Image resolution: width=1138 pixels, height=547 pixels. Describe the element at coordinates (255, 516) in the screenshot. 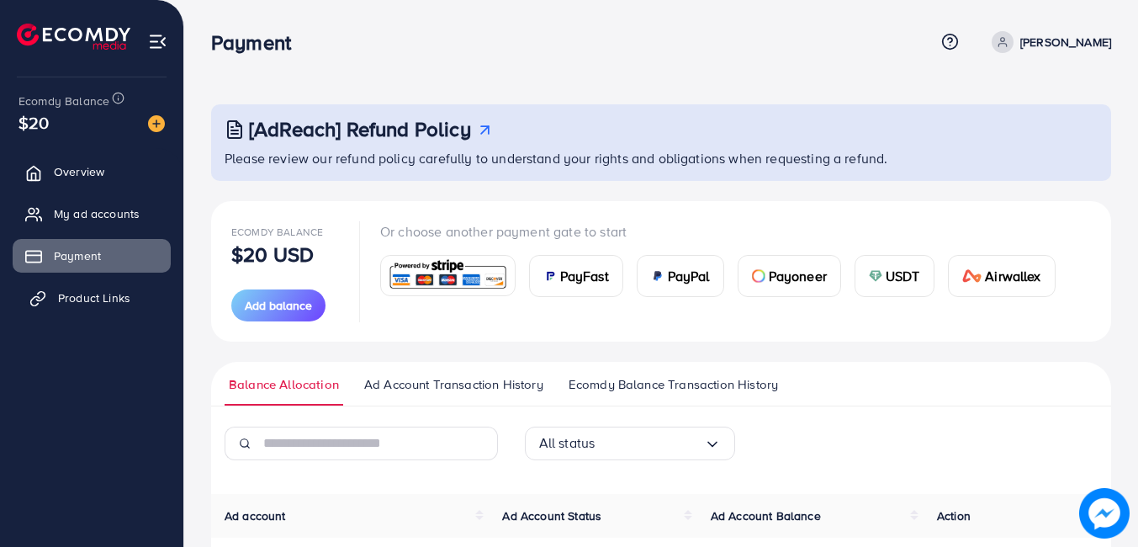

I see `span: Ad account` at that location.